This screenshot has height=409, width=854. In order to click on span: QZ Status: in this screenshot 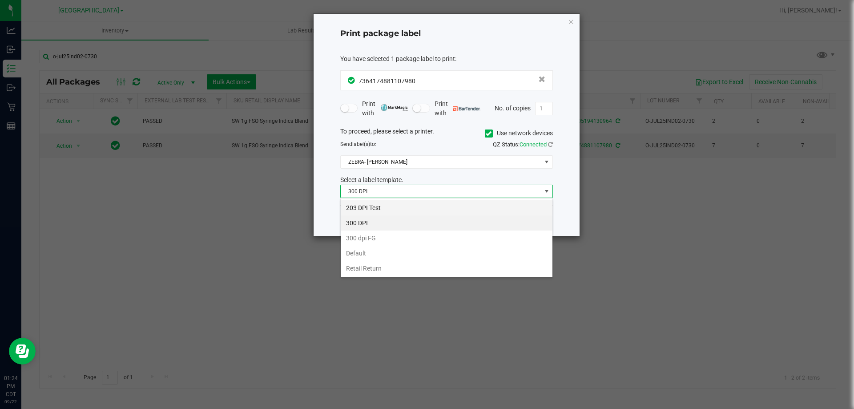, I will do `click(523, 144)`.